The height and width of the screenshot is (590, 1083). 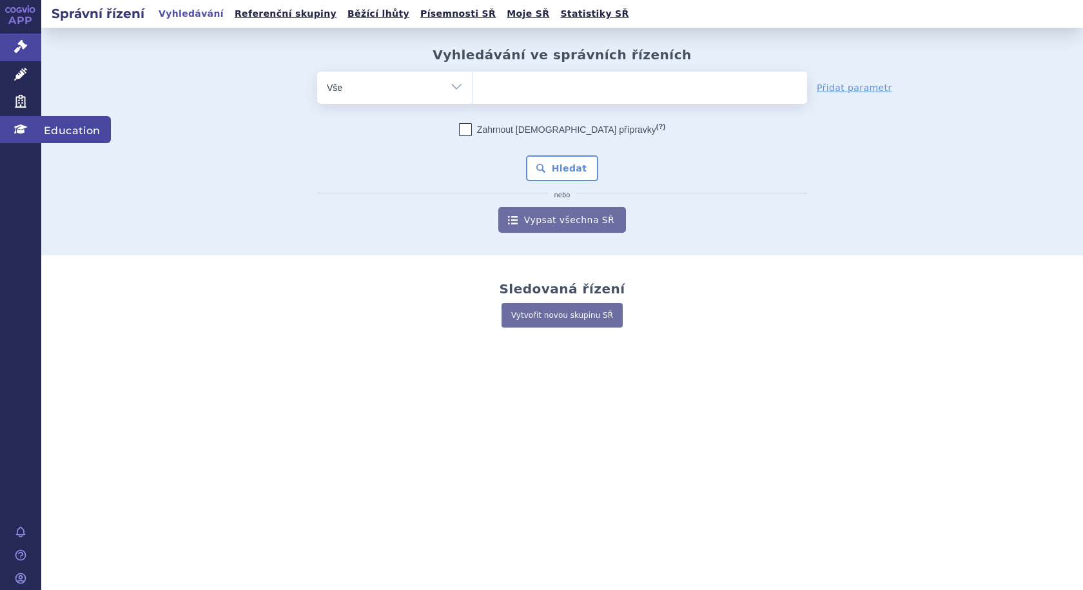 What do you see at coordinates (562, 315) in the screenshot?
I see `a: Vytvořit novou skupinu SŘ` at bounding box center [562, 315].